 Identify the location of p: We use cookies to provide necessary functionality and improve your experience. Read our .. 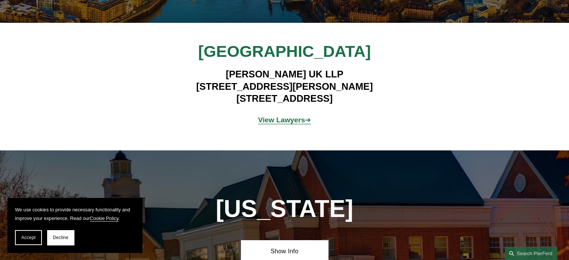
(75, 214).